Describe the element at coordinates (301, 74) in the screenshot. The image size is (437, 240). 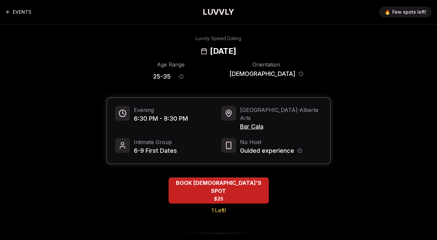
I see `button: Orientation information` at that location.